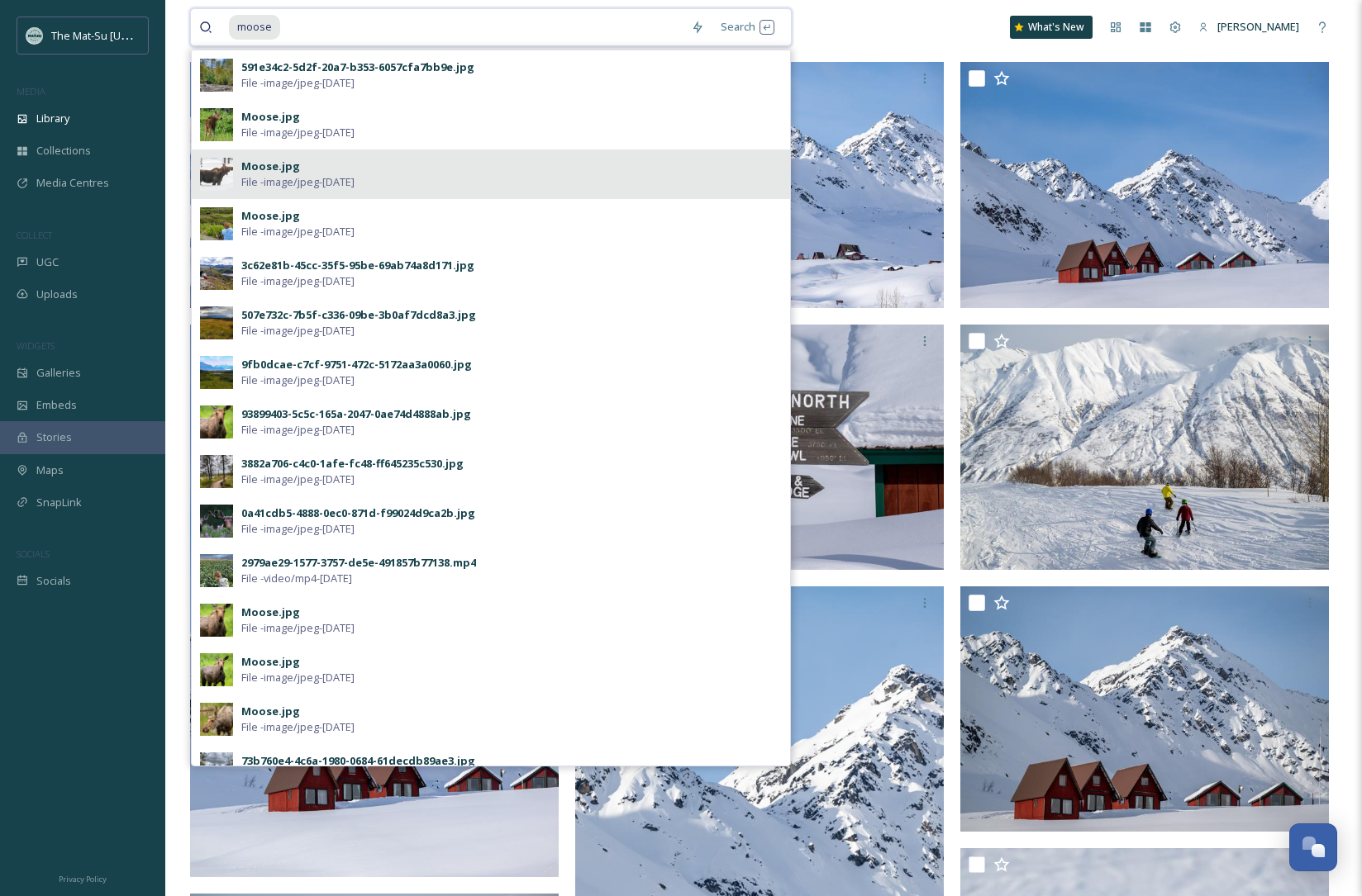 The height and width of the screenshot is (896, 1362). I want to click on div: 73b760e4-4c6a-1980-0684-61decdb89ae3.jpg, so click(358, 761).